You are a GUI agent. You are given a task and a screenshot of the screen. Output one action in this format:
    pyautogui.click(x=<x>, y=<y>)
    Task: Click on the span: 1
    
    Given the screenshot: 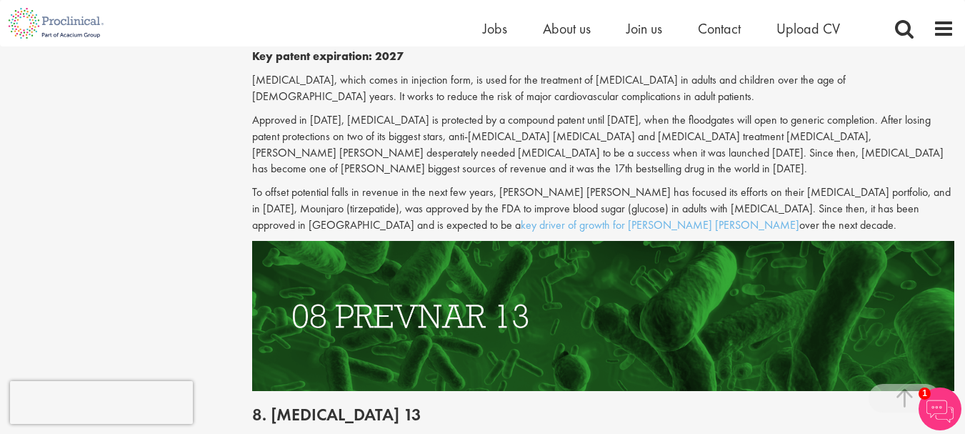 What is the action you would take?
    pyautogui.click(x=924, y=393)
    